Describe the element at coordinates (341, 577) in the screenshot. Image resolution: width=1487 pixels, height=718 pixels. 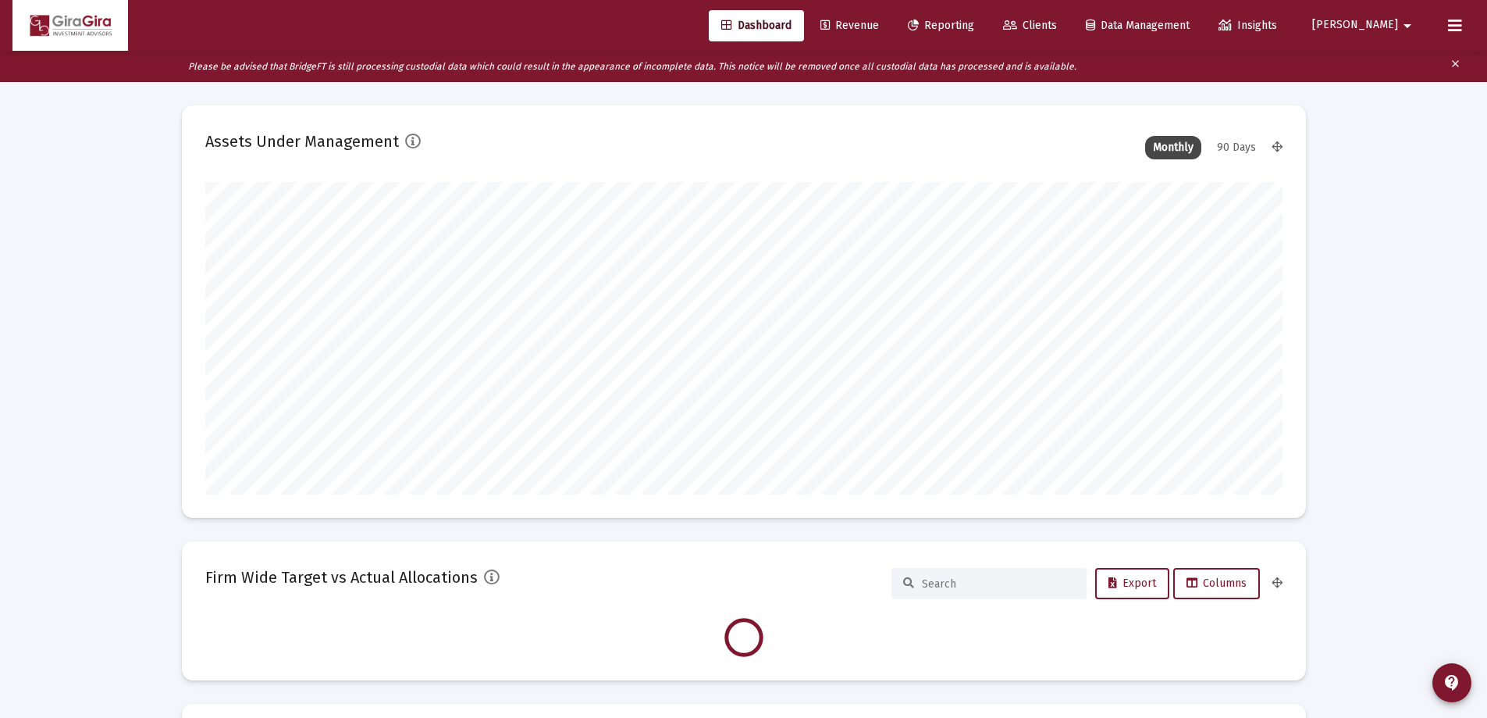
I see `h2: Firm Wide Target vs Actual Allocations` at that location.